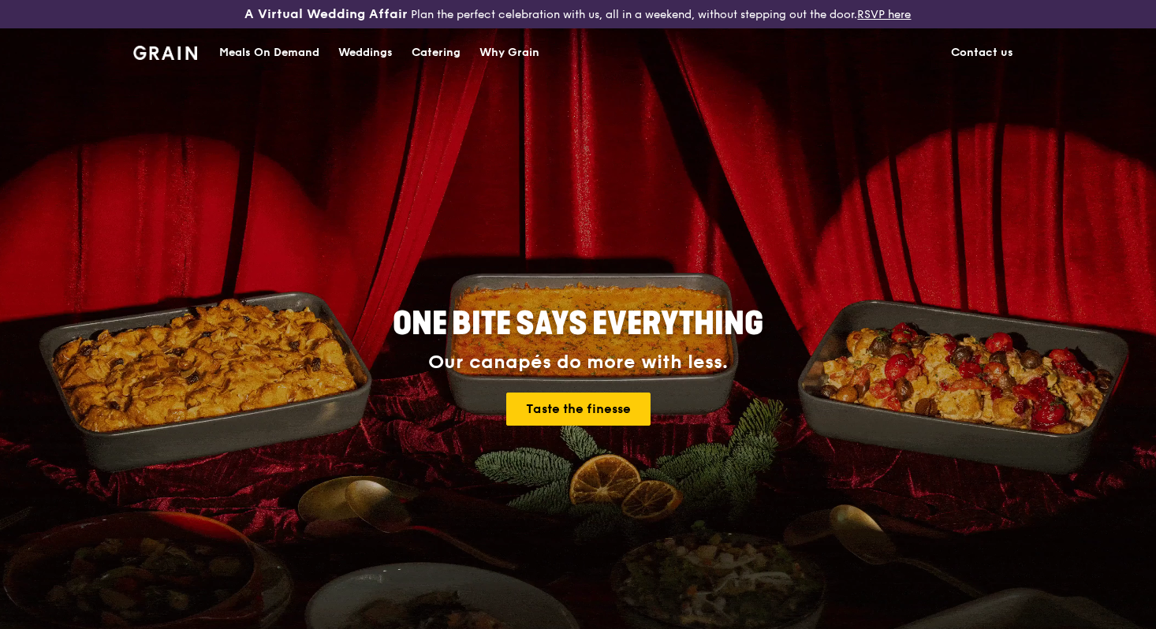 The width and height of the screenshot is (1156, 629). I want to click on a: GrainGrain, so click(165, 51).